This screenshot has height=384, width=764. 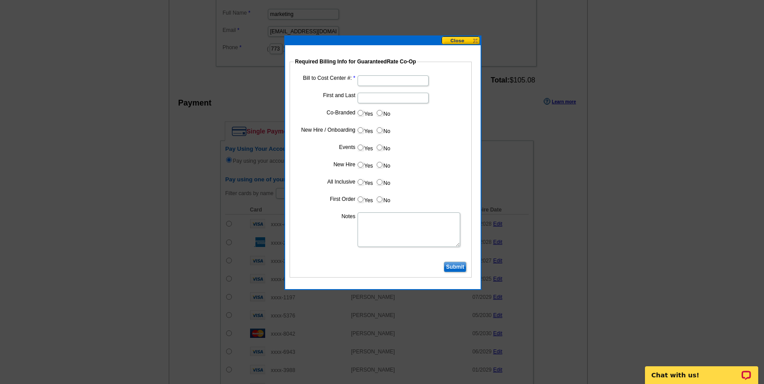 I want to click on label: All Inclusive, so click(x=325, y=182).